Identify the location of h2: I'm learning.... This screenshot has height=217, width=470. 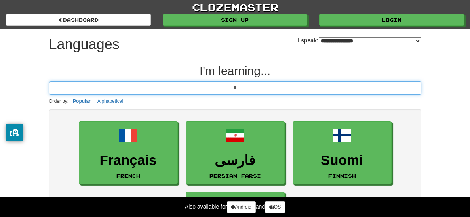
(235, 71).